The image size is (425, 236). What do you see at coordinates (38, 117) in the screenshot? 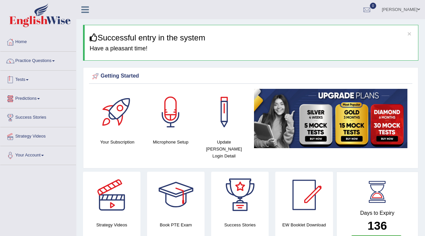
I see `a: Success Stories` at bounding box center [38, 117].